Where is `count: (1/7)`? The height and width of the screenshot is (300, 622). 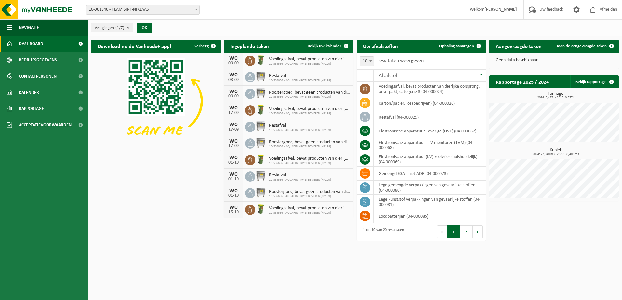 count: (1/7) is located at coordinates (120, 28).